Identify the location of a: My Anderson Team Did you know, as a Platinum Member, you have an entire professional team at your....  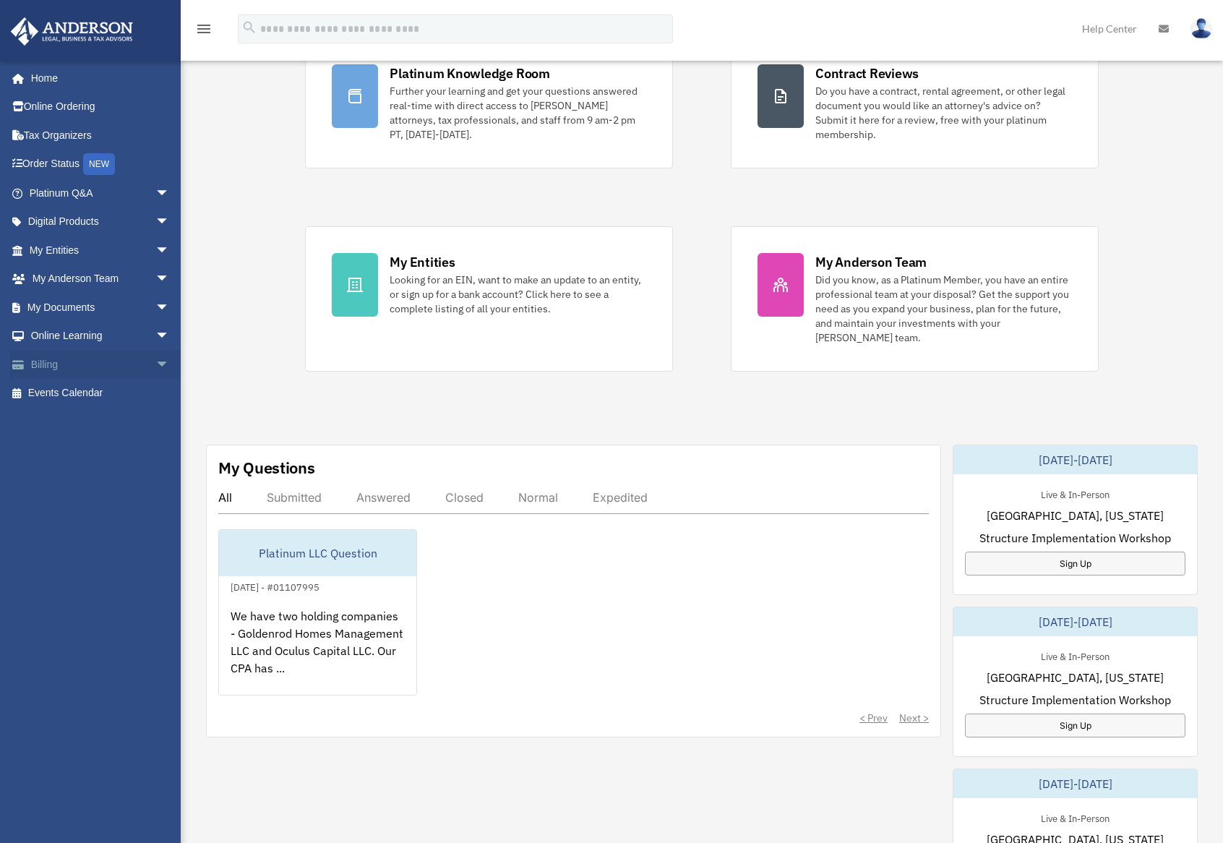
(914, 298).